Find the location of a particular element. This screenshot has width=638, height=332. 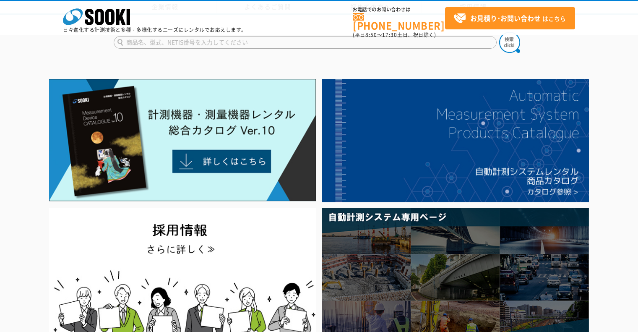

a: お見積り･お問い合わせはこちら is located at coordinates (510, 18).